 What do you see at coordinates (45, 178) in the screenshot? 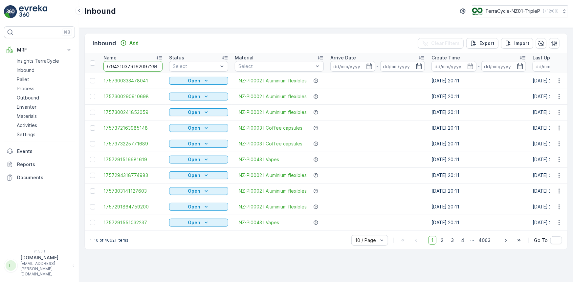
I see `p: Documents` at bounding box center [45, 178].